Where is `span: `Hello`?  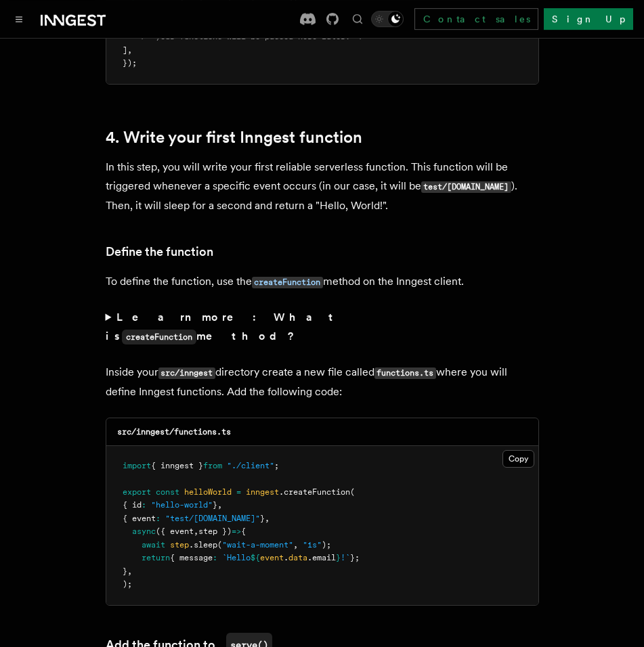 span: `Hello is located at coordinates (236, 558).